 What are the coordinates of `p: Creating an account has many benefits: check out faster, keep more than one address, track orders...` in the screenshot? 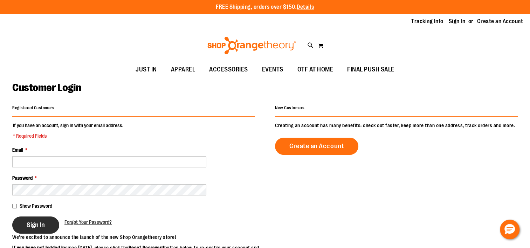 It's located at (396, 125).